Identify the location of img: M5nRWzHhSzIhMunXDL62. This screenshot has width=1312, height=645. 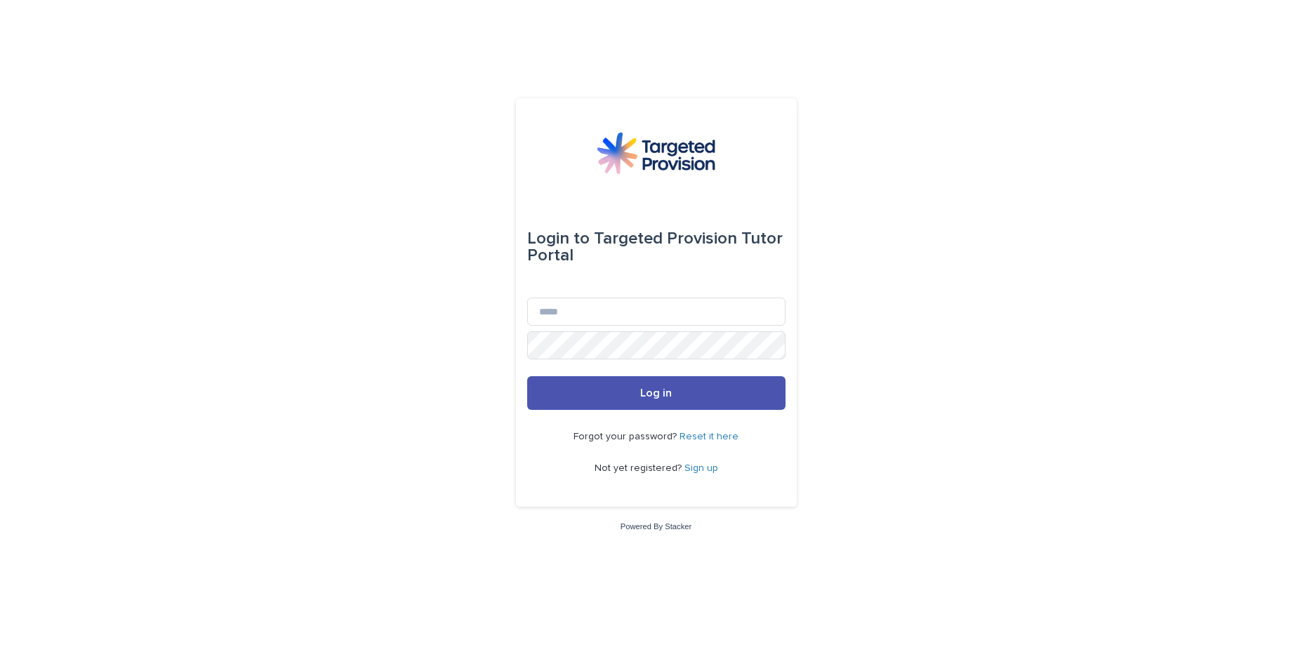
(655, 153).